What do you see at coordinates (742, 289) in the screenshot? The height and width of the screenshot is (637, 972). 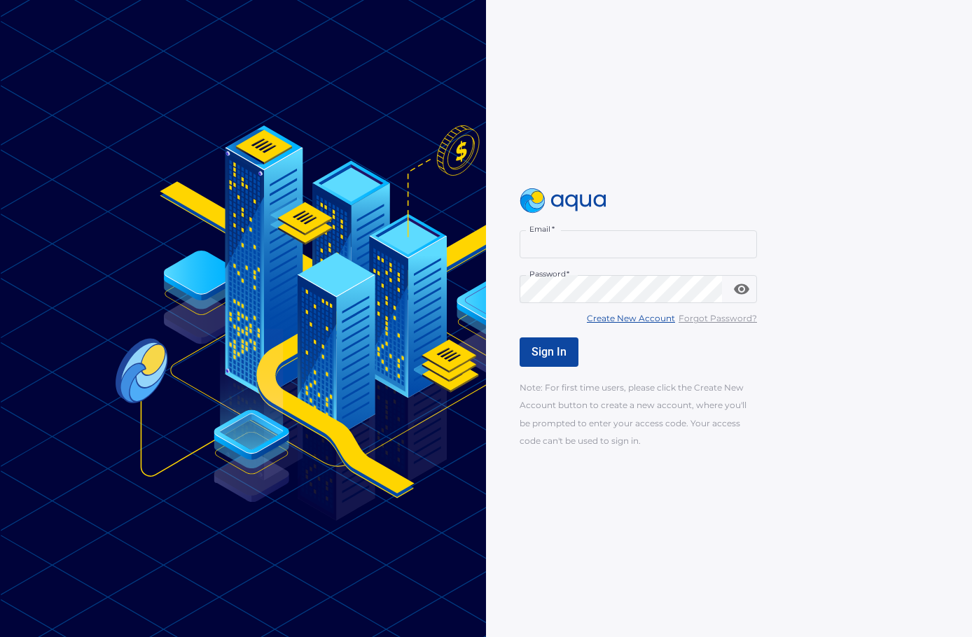 I see `button: toggle password visibility` at bounding box center [742, 289].